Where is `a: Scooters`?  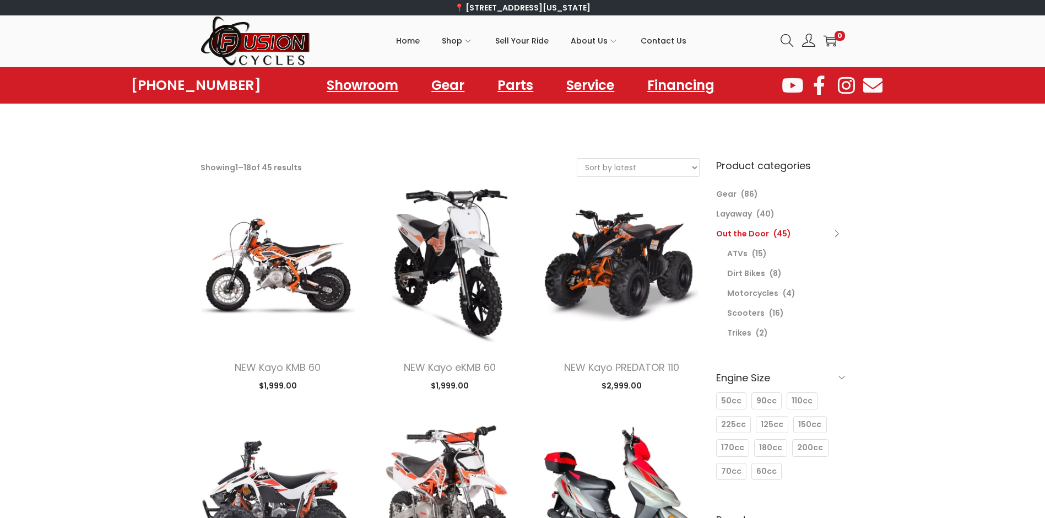
a: Scooters is located at coordinates (746, 313).